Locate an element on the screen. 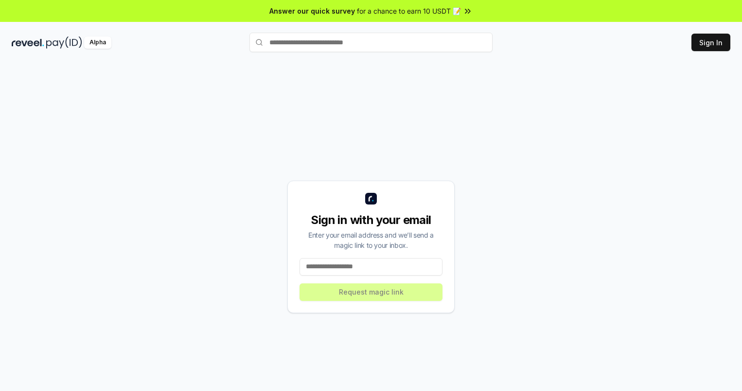  button: Sign In is located at coordinates (711, 42).